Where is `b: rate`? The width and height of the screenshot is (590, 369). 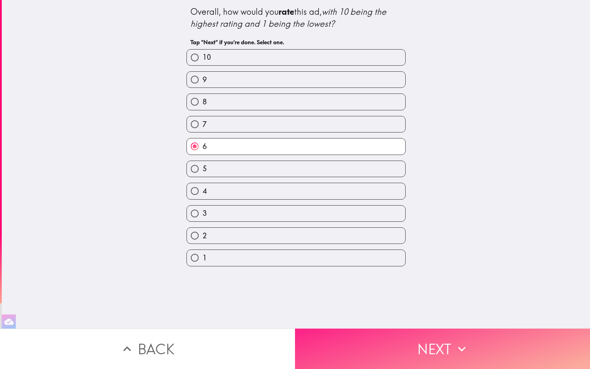 b: rate is located at coordinates (286, 12).